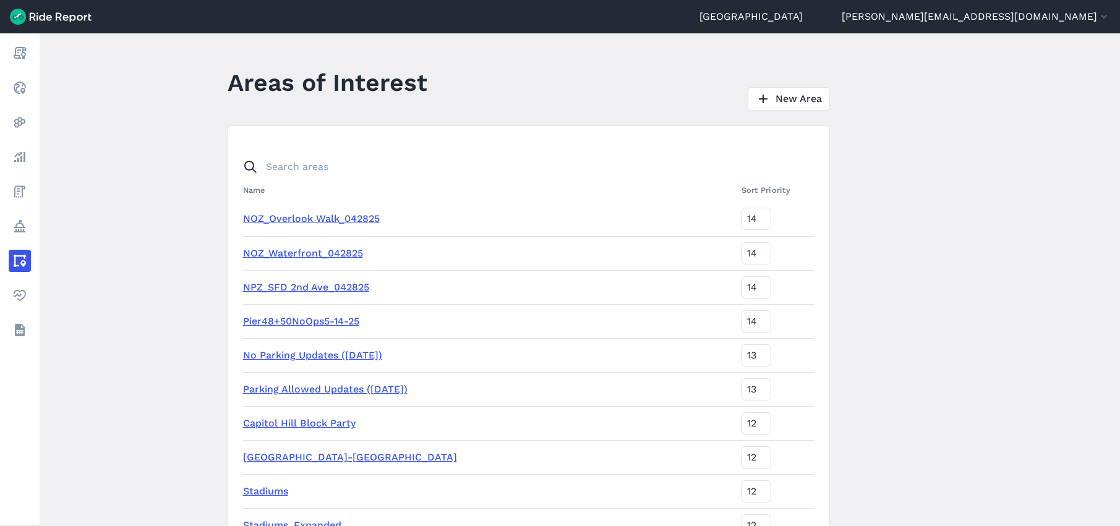 The height and width of the screenshot is (526, 1120). I want to click on th: Sort Priority, so click(776, 190).